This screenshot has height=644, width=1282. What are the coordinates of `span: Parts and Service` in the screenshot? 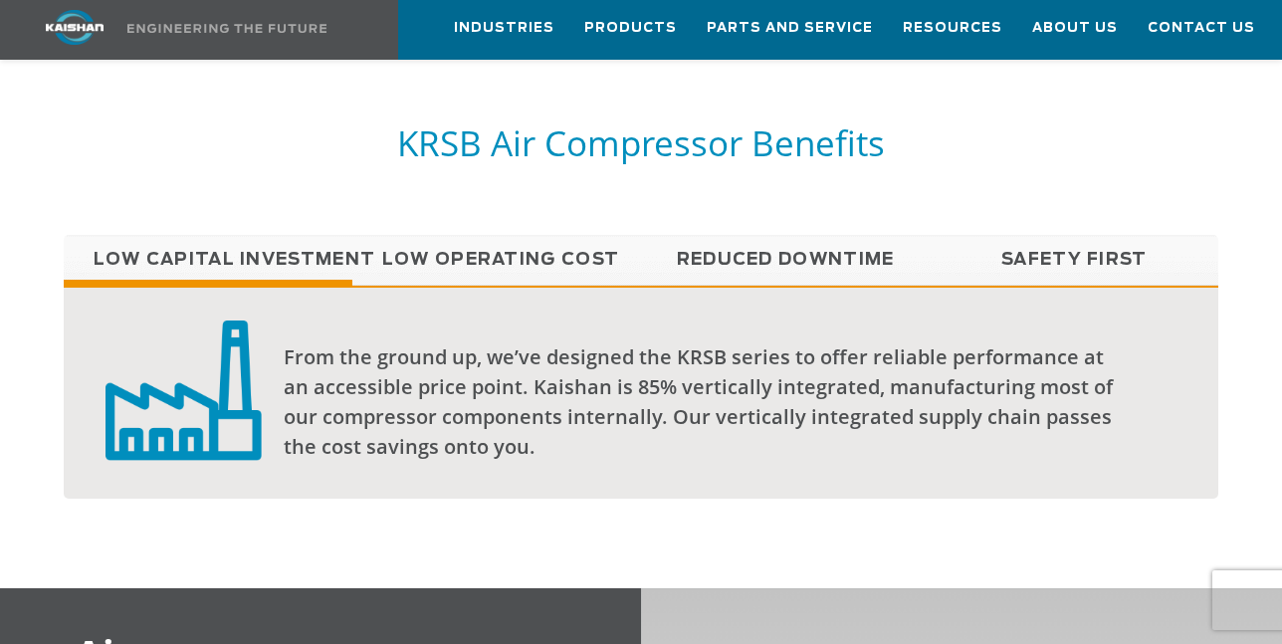 It's located at (789, 28).